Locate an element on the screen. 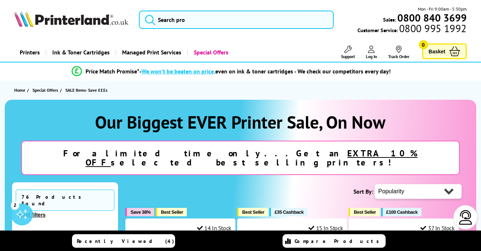  span: Recently Viewed (4) is located at coordinates (125, 241).